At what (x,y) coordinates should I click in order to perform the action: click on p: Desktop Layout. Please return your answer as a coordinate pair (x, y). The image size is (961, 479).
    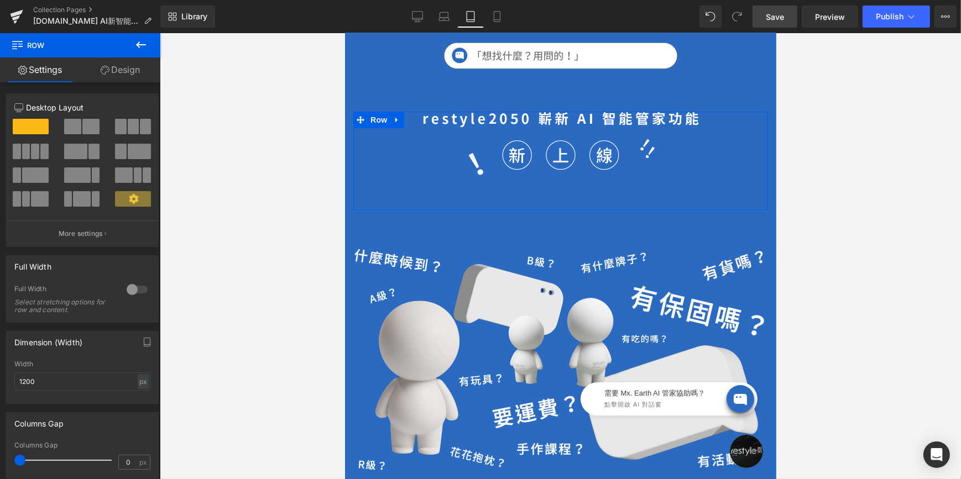
    Looking at the image, I should click on (82, 107).